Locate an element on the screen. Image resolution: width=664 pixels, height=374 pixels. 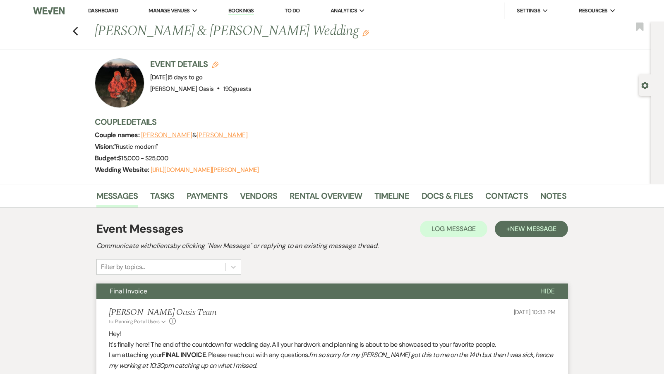
span: Vision: is located at coordinates (105, 146).